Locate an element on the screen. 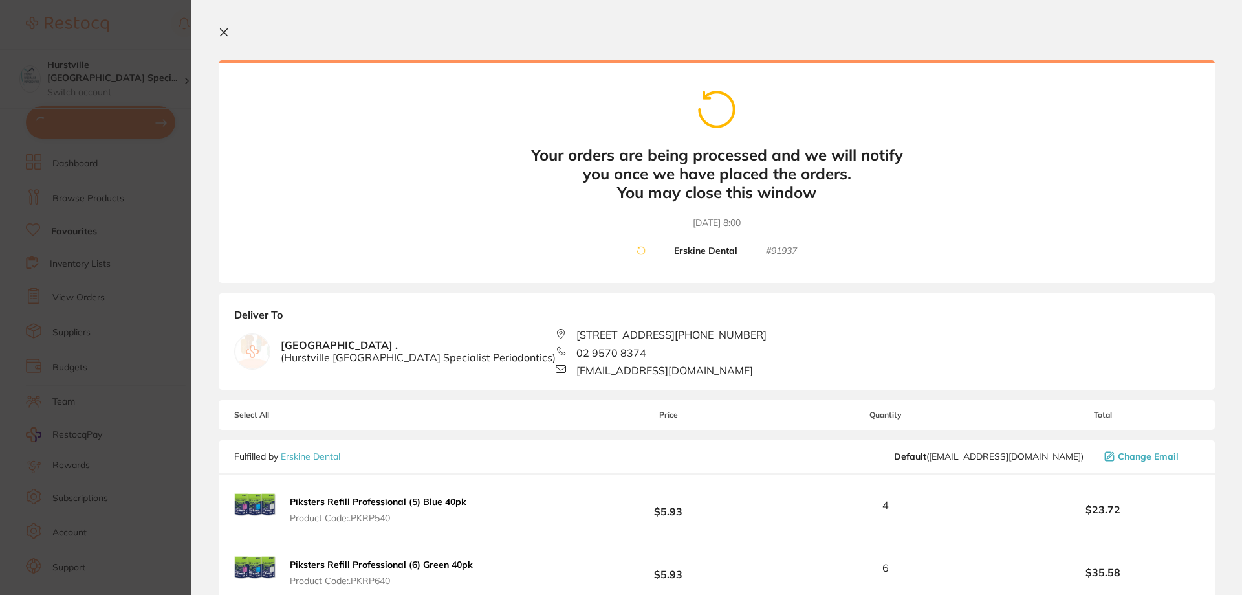 The width and height of the screenshot is (1242, 595). b: Default is located at coordinates (910, 456).